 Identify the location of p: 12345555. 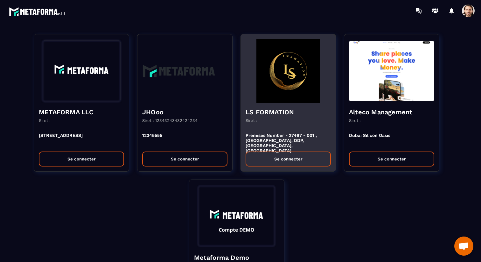
(185, 140).